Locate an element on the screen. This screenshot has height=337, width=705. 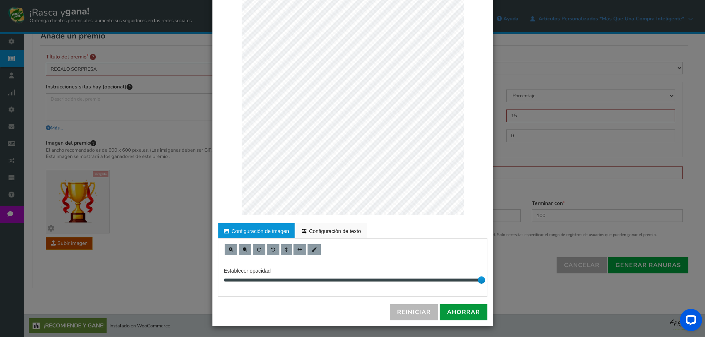
button: Open LiveChat chat widget is located at coordinates (17, 14).